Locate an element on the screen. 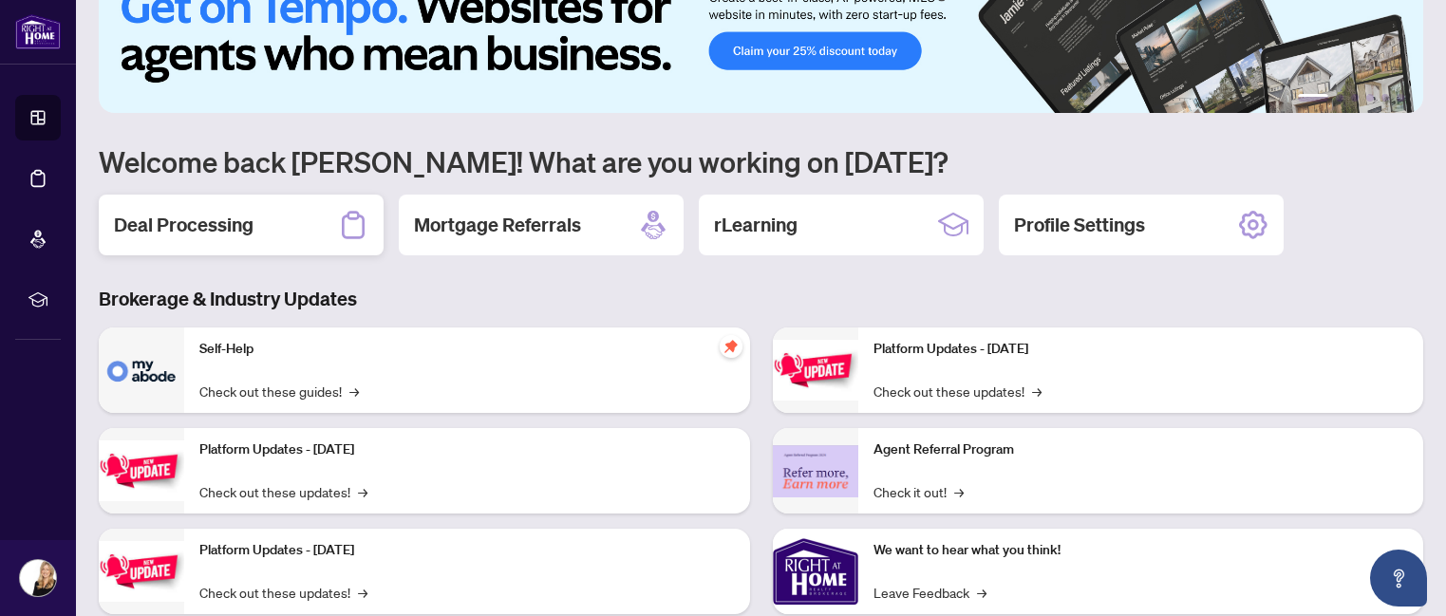  h2: Profile Settings is located at coordinates (1079, 225).